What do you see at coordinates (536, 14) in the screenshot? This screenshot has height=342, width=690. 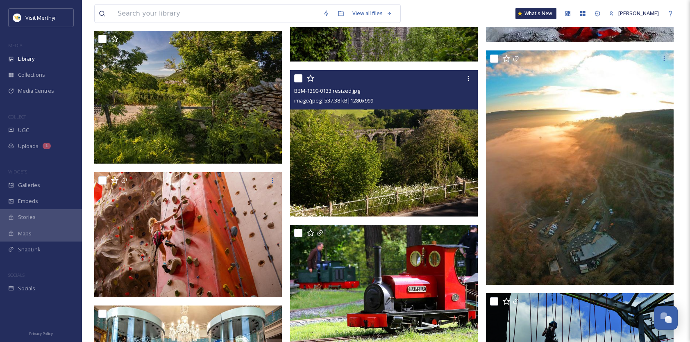 I see `div: What's New` at bounding box center [536, 14].